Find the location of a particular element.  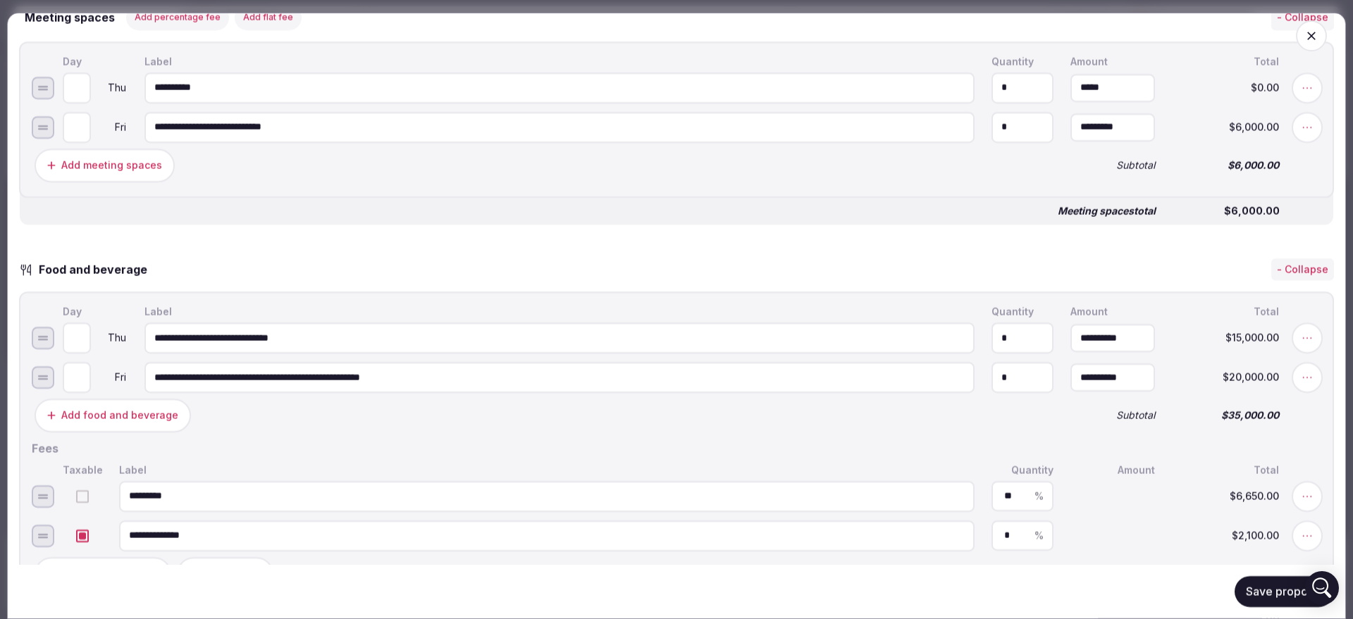

span: $2,100.00 is located at coordinates (1225, 536).